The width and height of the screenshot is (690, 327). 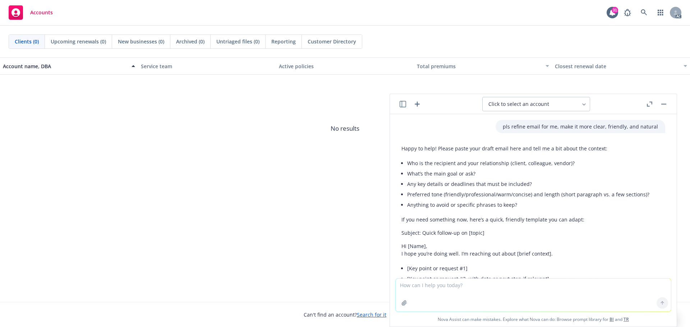 What do you see at coordinates (479, 66) in the screenshot?
I see `div: Total premiums` at bounding box center [479, 66].